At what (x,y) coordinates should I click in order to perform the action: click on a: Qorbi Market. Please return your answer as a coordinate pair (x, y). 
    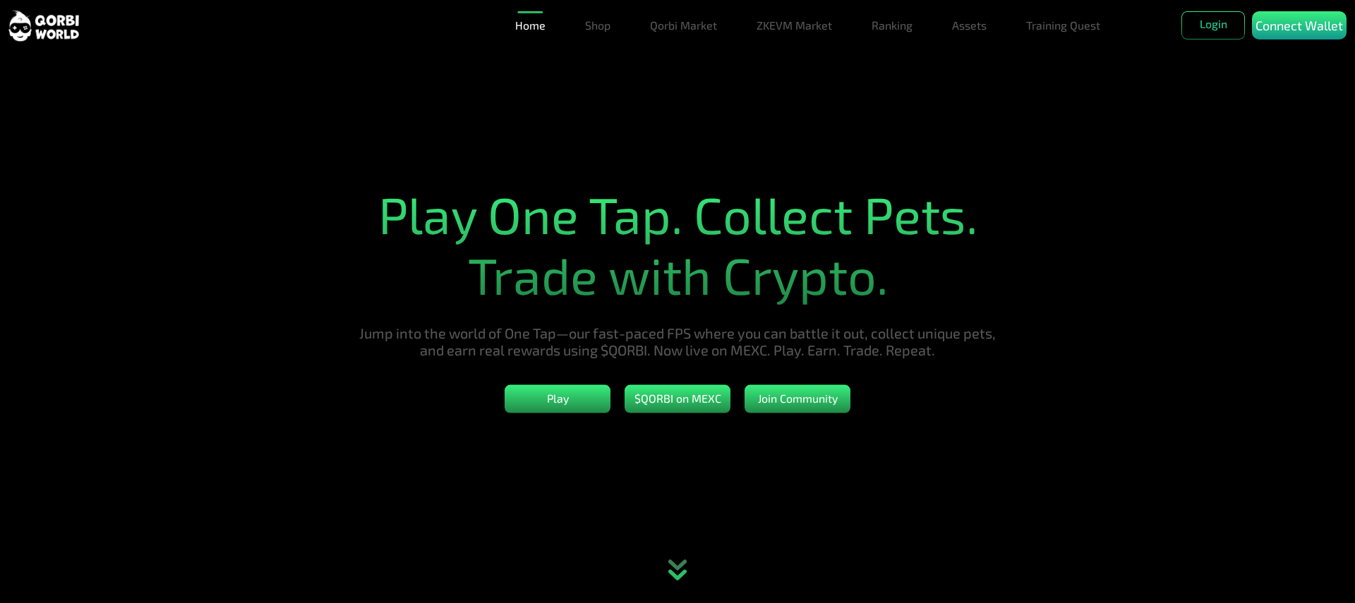
    Looking at the image, I should click on (683, 25).